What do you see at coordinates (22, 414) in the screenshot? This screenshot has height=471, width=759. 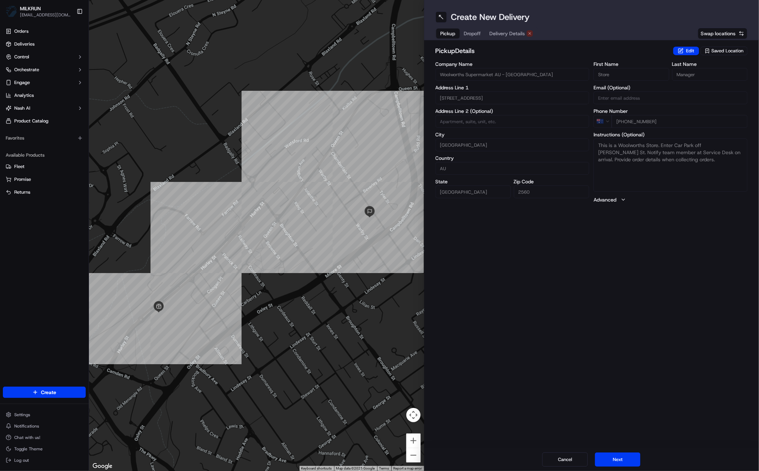 I see `span: Settings` at bounding box center [22, 414].